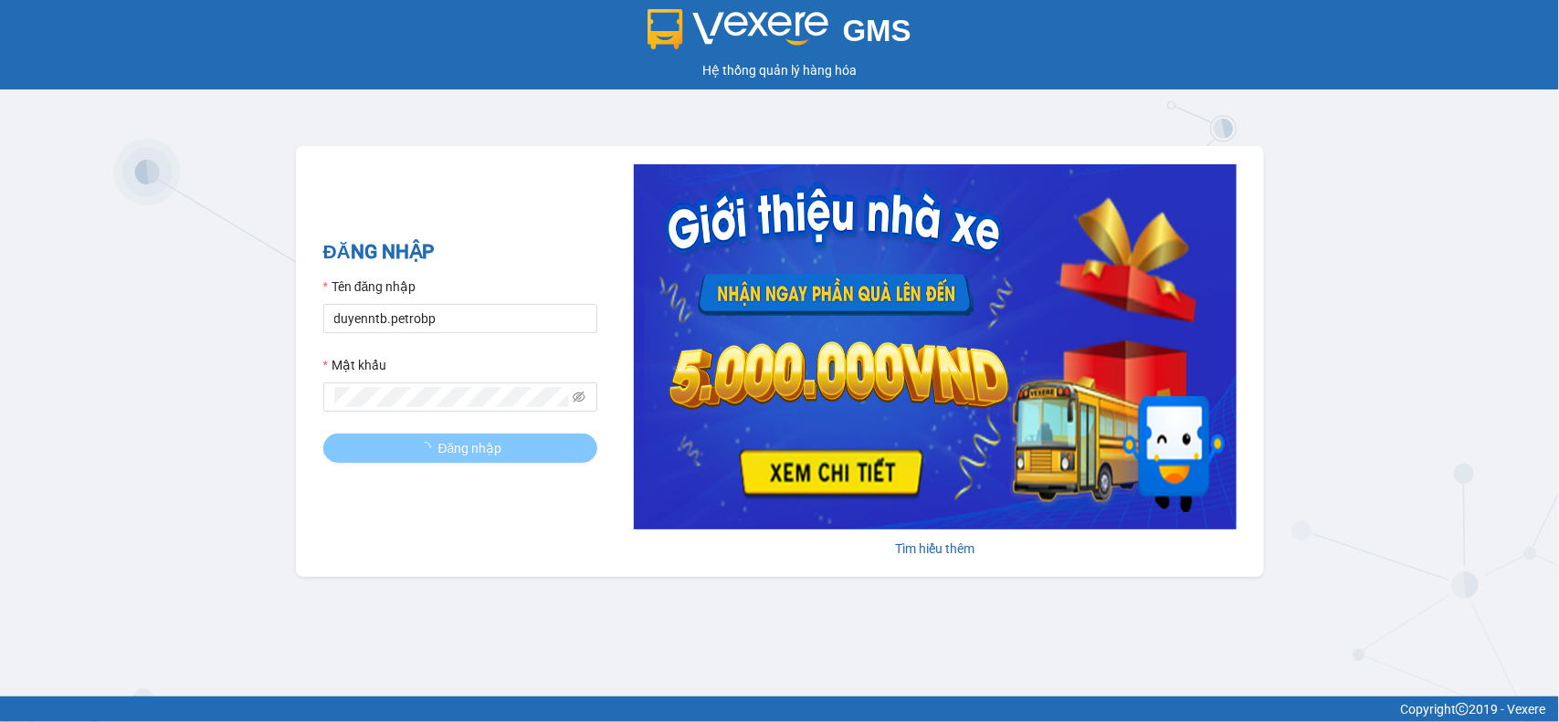 Image resolution: width=1559 pixels, height=722 pixels. Describe the element at coordinates (428, 448) in the screenshot. I see `span: loading` at that location.